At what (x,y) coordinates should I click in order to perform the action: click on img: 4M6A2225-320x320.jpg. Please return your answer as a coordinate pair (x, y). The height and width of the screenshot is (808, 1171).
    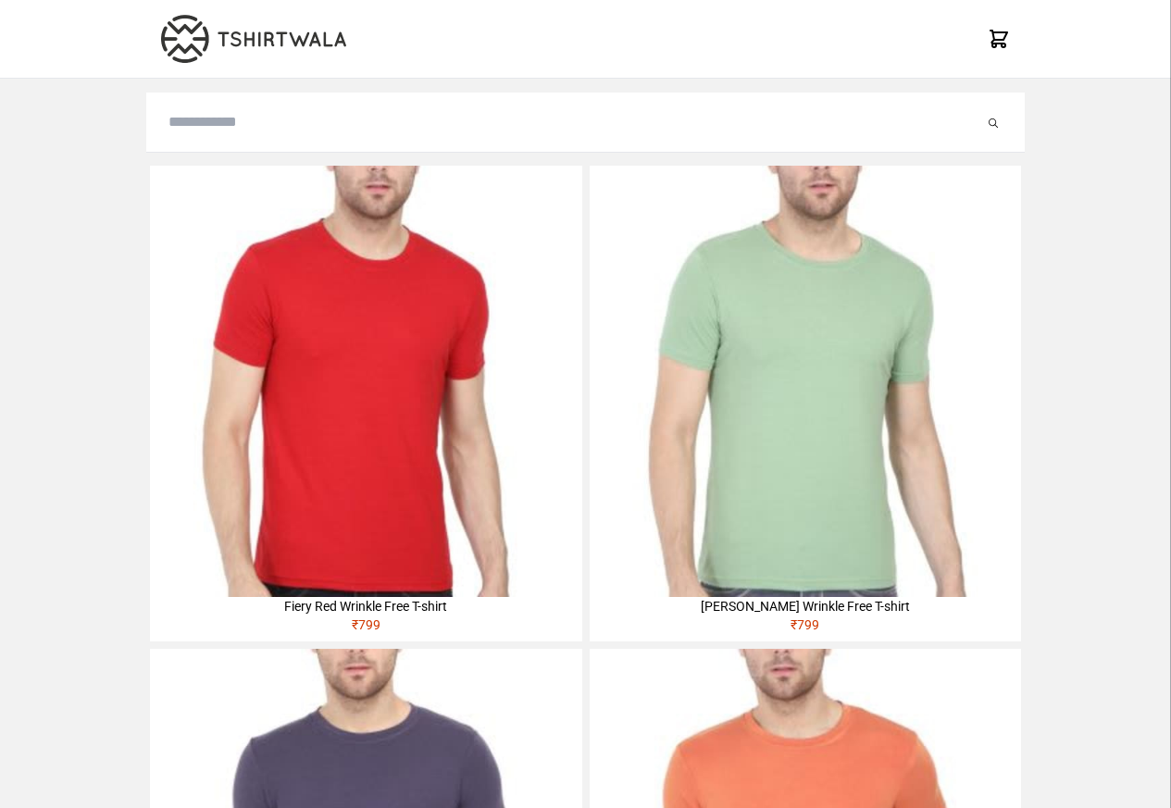
    Looking at the image, I should click on (366, 382).